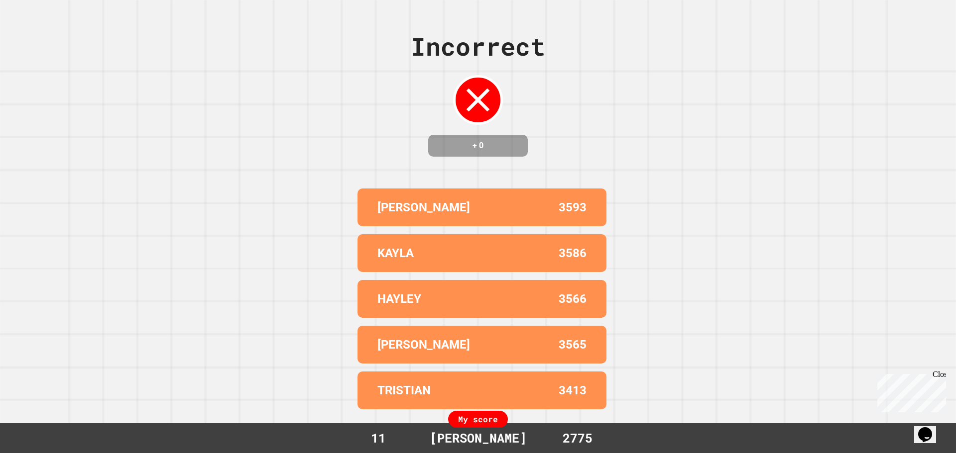  What do you see at coordinates (378, 439) in the screenshot?
I see `div: 11` at bounding box center [378, 439].